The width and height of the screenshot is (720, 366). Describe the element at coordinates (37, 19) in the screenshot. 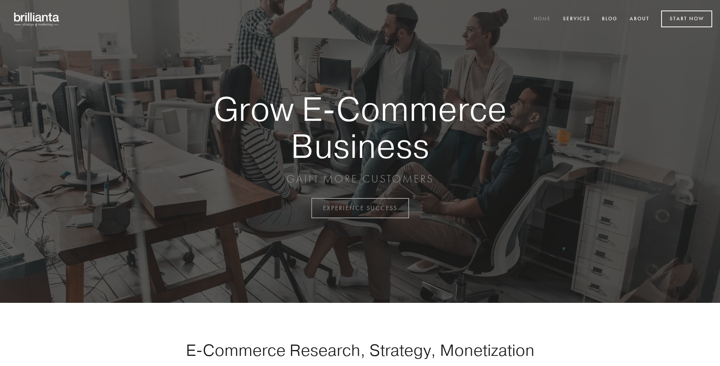

I see `img: brillianta - research, strategy, marketing` at that location.